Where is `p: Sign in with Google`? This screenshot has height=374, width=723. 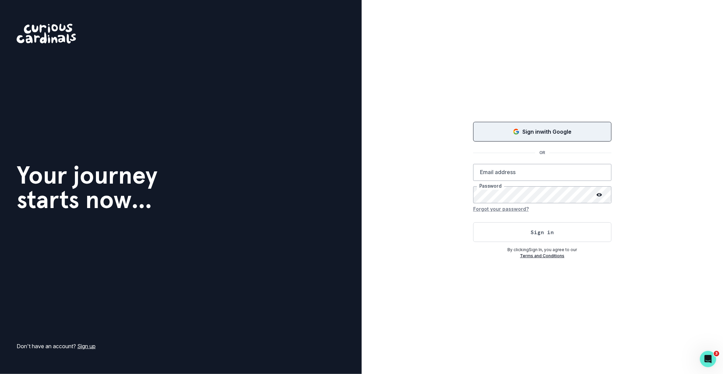 p: Sign in with Google is located at coordinates (547, 132).